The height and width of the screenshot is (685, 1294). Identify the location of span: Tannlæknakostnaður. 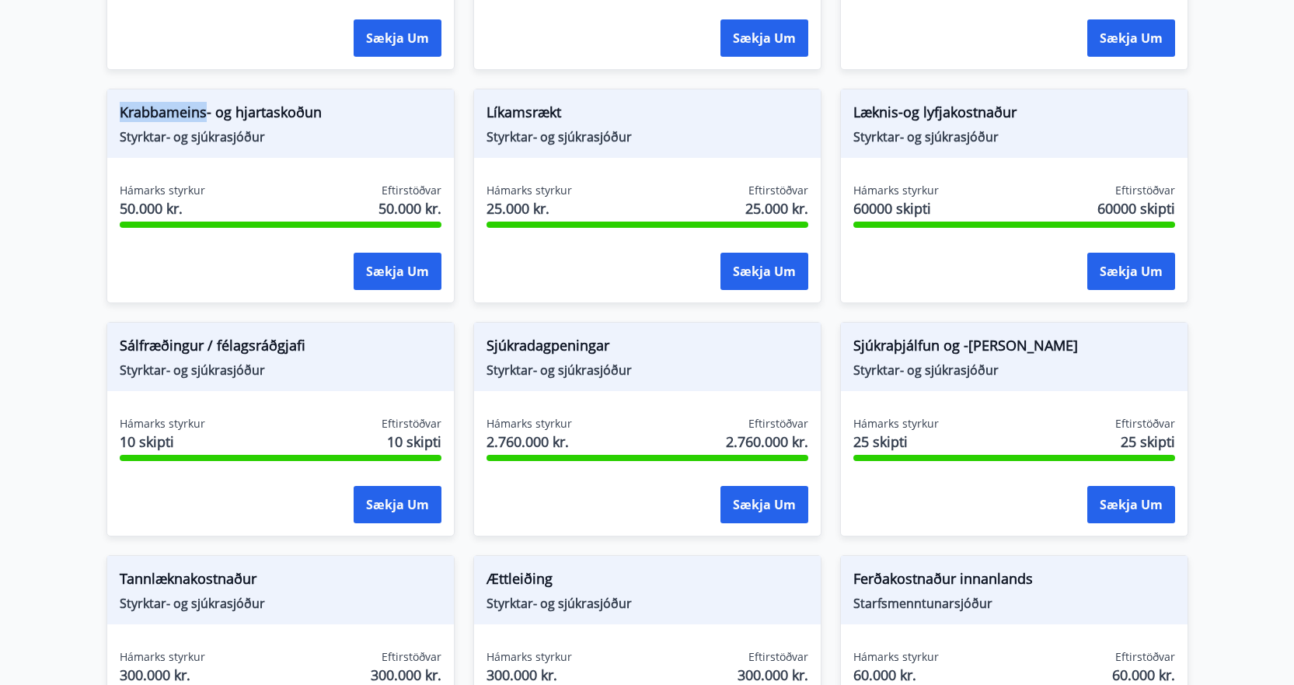
(281, 581).